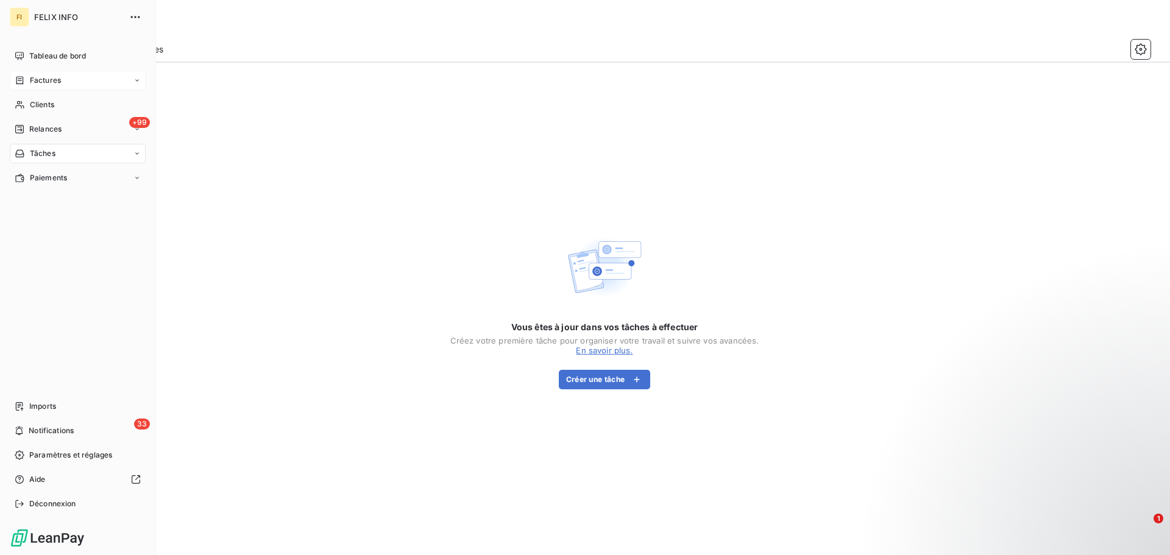 The image size is (1170, 555). Describe the element at coordinates (48, 538) in the screenshot. I see `img: Logo LeanPay` at that location.